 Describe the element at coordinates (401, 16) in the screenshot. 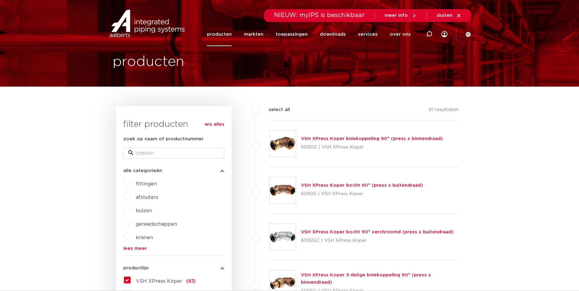

I see `a: meer info` at that location.